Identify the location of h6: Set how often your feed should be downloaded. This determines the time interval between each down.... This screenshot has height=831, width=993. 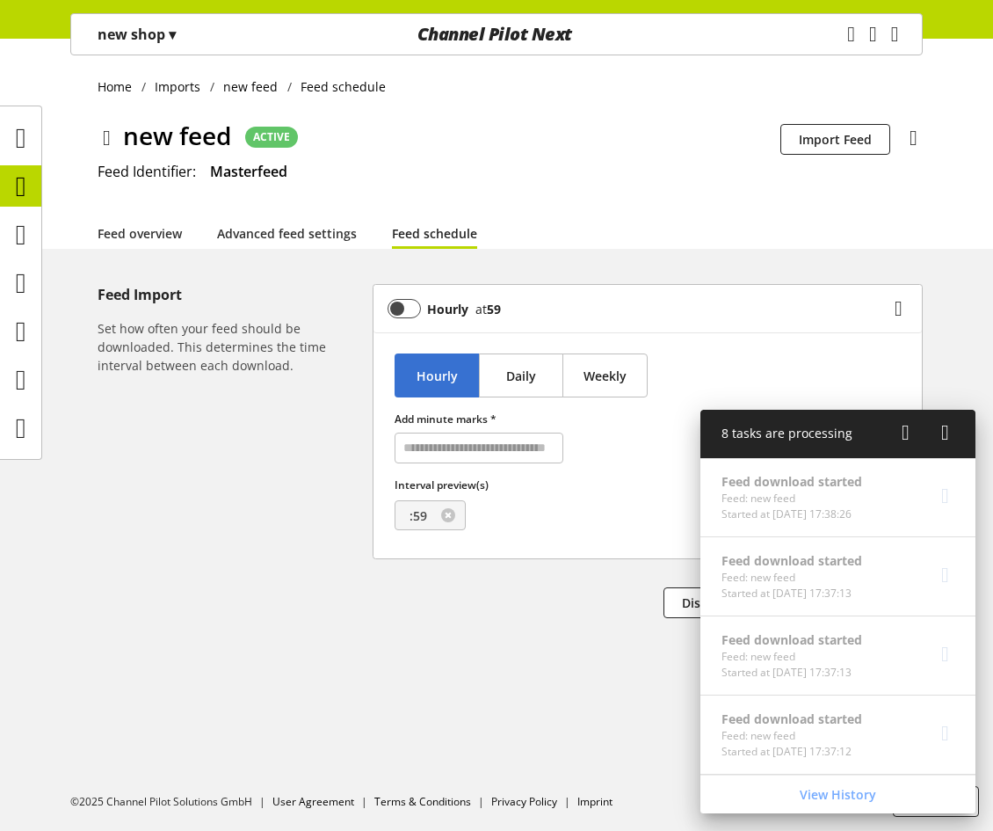
(231, 346).